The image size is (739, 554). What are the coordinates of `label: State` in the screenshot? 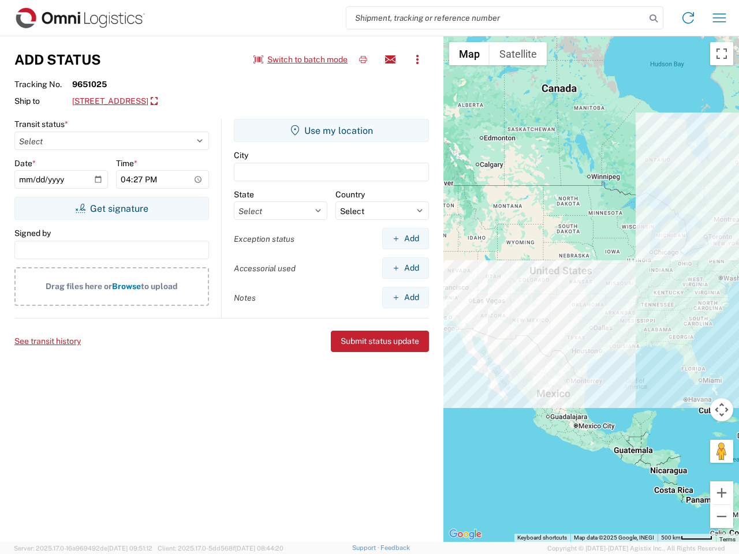 It's located at (244, 195).